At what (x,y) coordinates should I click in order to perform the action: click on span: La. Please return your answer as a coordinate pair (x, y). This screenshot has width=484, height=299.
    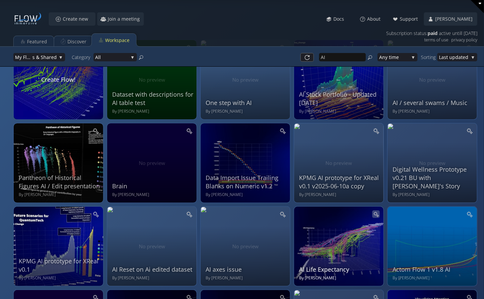
    Looking at the image, I should click on (441, 57).